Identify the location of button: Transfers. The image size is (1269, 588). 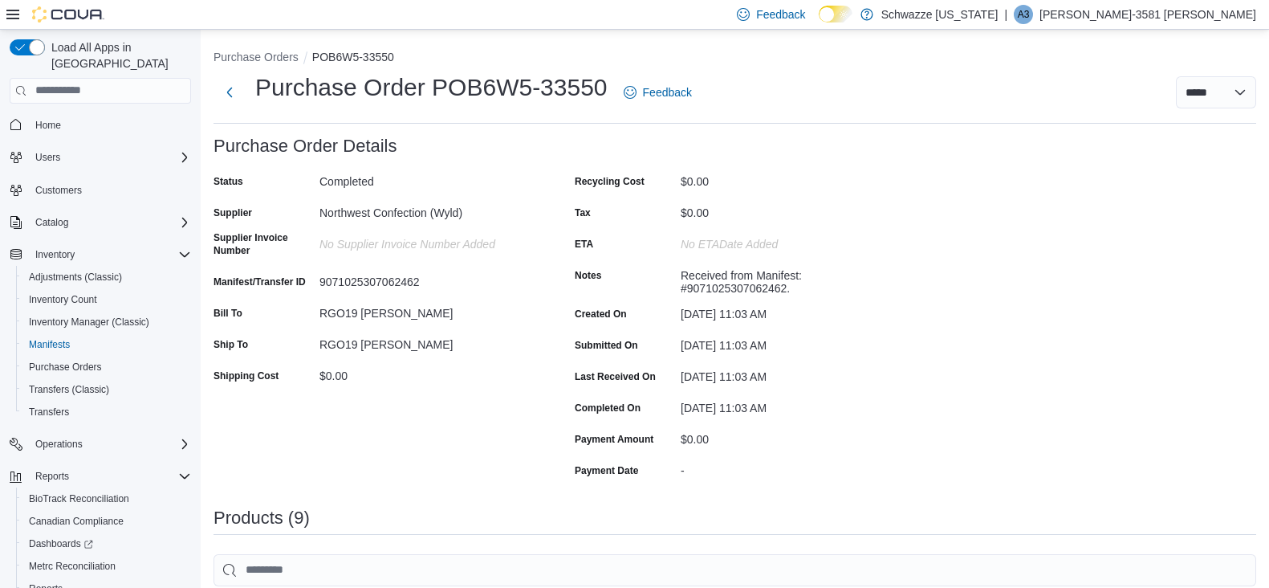
(107, 412).